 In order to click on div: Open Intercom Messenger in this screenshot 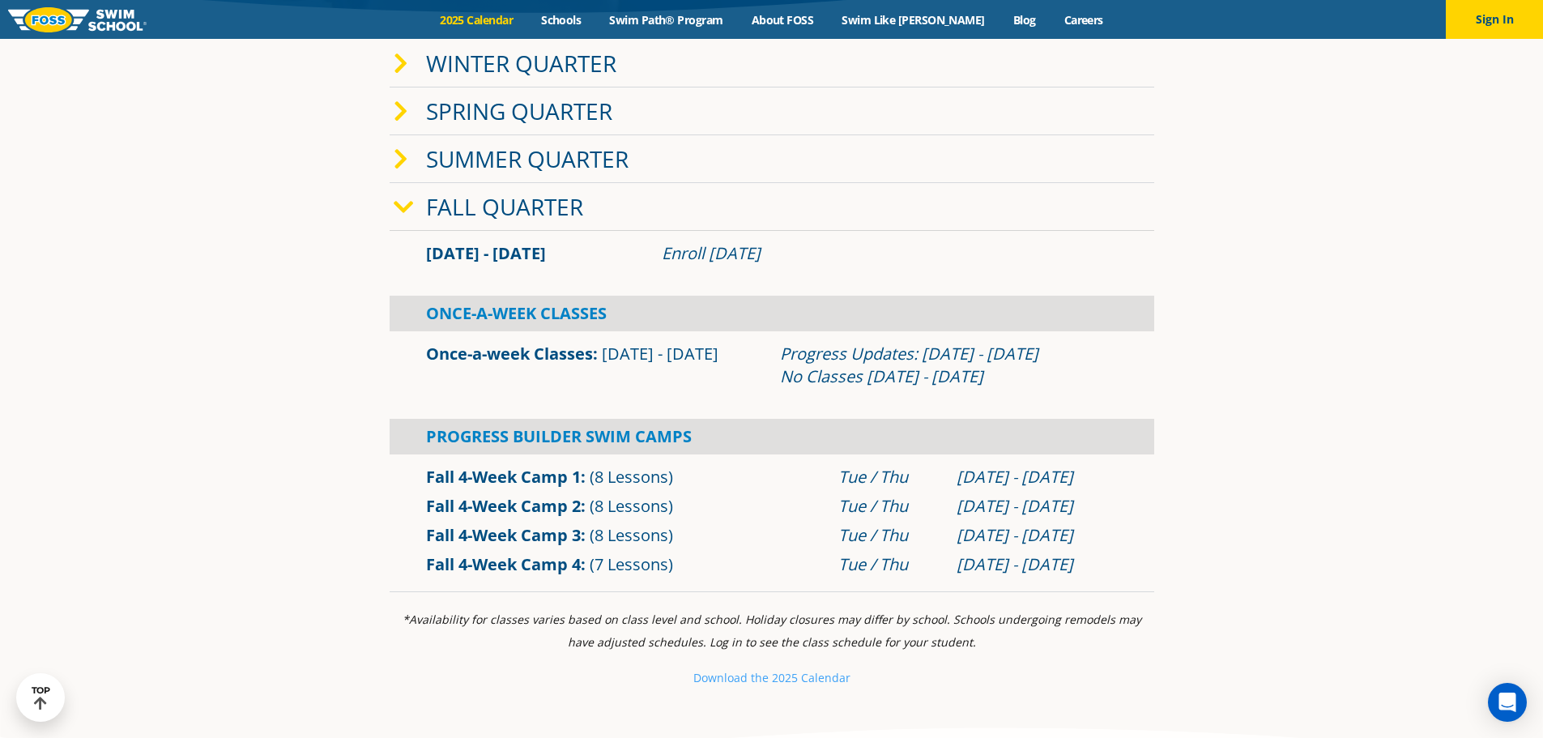, I will do `click(1507, 702)`.